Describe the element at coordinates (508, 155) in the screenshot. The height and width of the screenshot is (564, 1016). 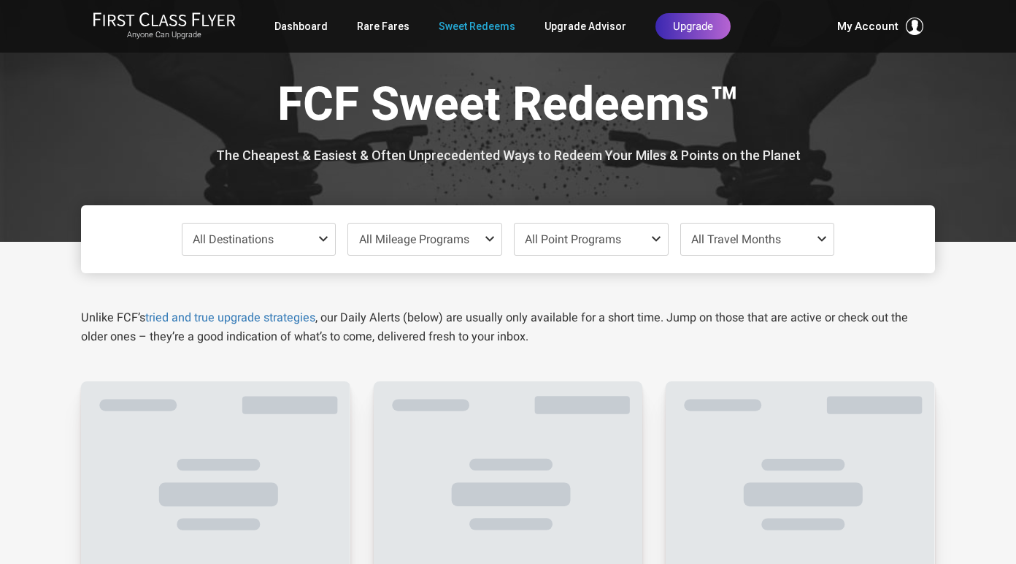
I see `h3: The Cheapest & Easiest & Often Unprecedented Ways to Redeem Your Miles & Points on the Planet` at that location.